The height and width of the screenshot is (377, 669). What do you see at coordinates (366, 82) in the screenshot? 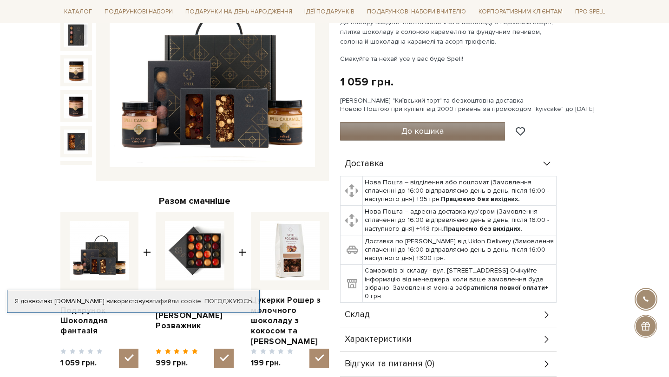
I see `div: 1 059 грн.` at bounding box center [366, 82].